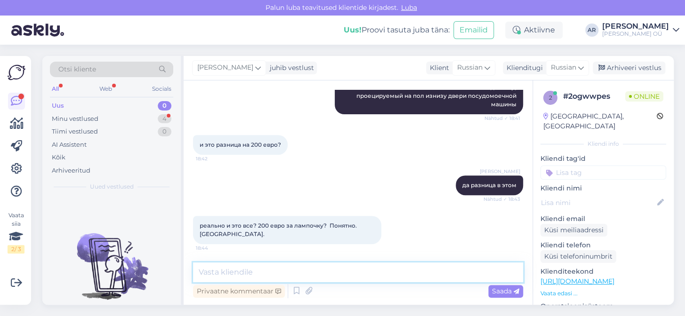 This screenshot has height=316, width=685. Describe the element at coordinates (603, 144) in the screenshot. I see `div: Kliendi info` at that location.